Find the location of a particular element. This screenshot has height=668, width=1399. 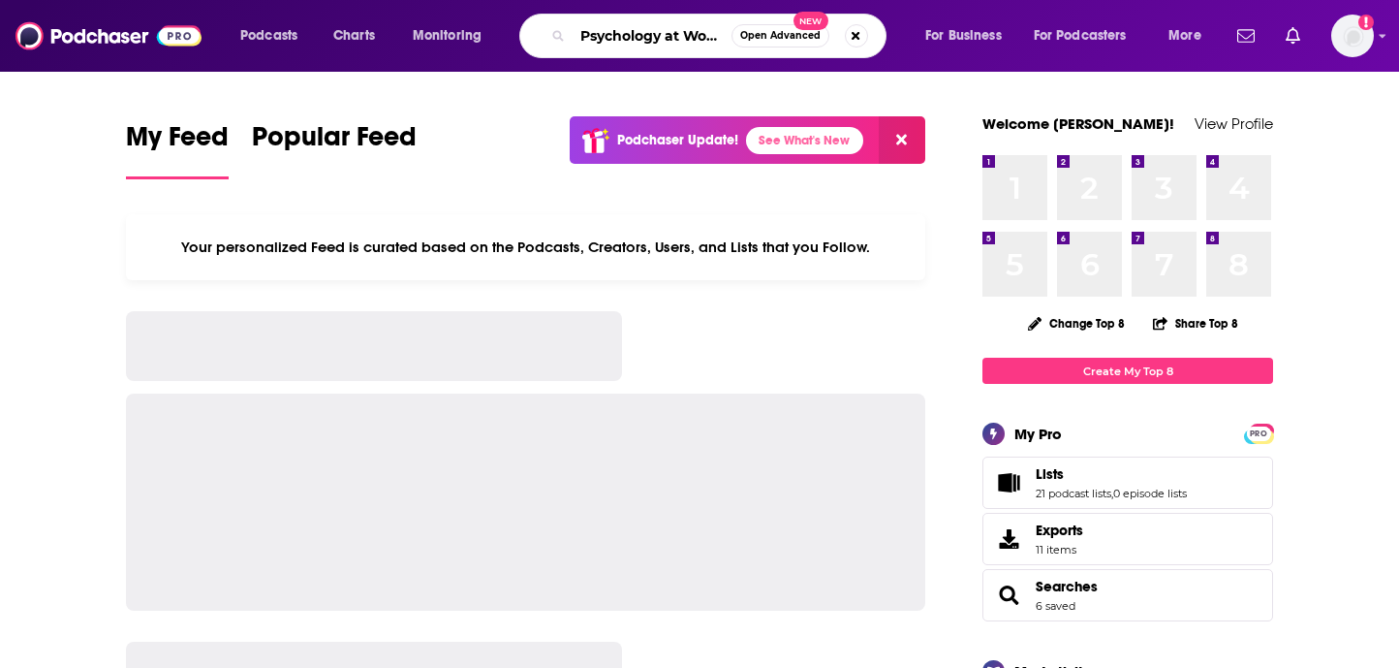

a: Podchaser - Follow, Share and Rate Podcasts is located at coordinates (109, 36).